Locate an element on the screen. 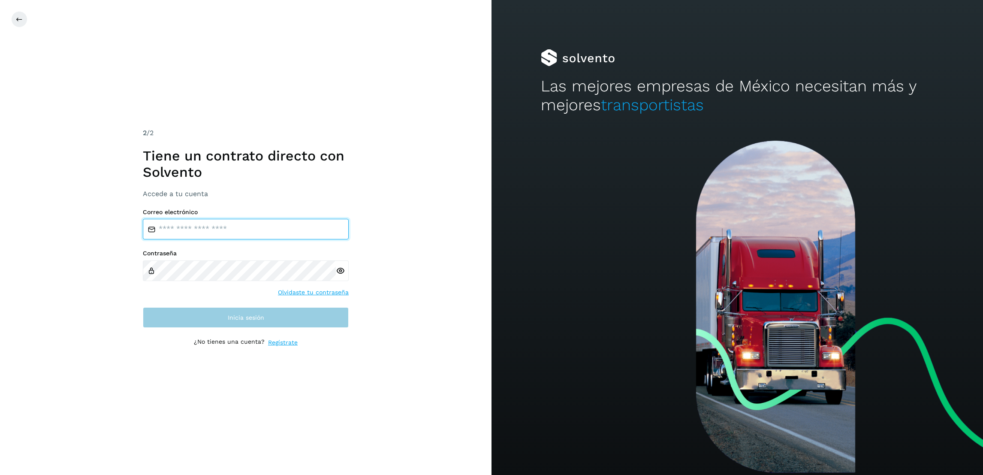 The width and height of the screenshot is (983, 475). h2: Las mejores empresas de México necesitan más y mejores is located at coordinates (737, 96).